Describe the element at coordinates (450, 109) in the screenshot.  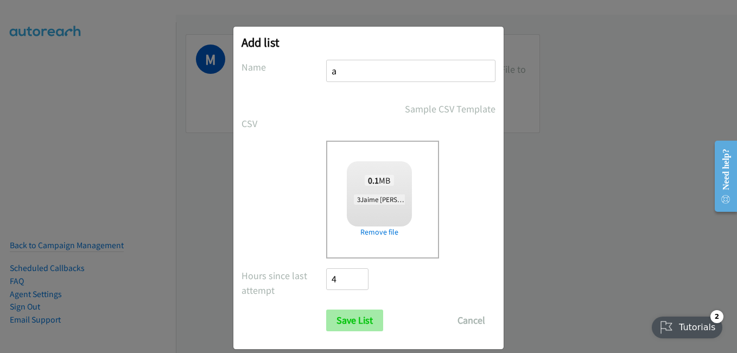
I see `a: Sample CSV Template` at that location.